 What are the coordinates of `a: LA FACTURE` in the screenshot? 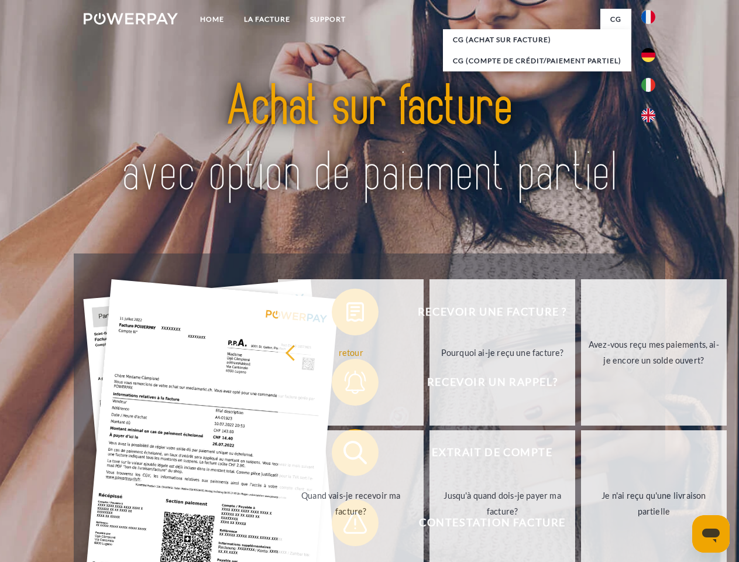 It's located at (267, 19).